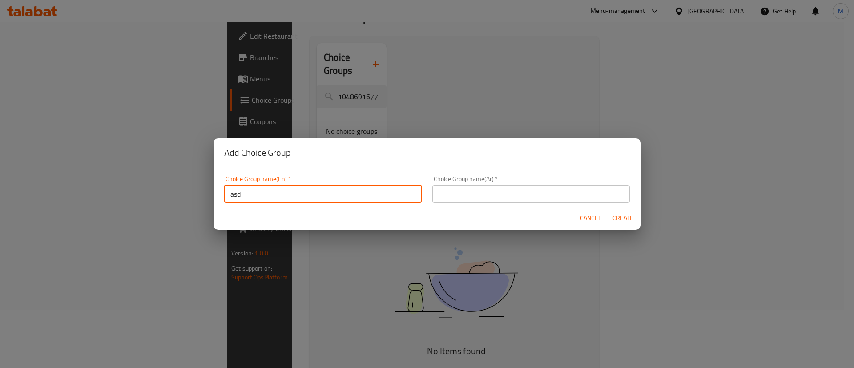  Describe the element at coordinates (531, 194) in the screenshot. I see `input: Please enter Choice Group name(ar)` at that location.